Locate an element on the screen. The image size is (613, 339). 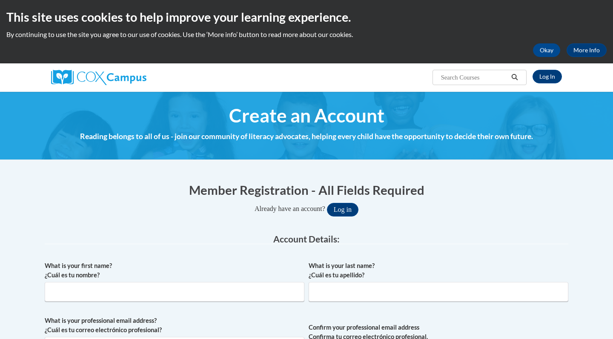
input: Search Courses is located at coordinates (474, 78).